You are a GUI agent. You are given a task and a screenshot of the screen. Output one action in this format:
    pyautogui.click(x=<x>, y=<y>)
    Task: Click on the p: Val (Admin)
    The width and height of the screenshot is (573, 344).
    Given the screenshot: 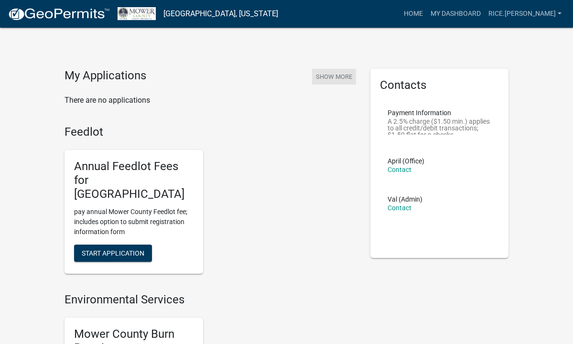 What is the action you would take?
    pyautogui.click(x=405, y=199)
    